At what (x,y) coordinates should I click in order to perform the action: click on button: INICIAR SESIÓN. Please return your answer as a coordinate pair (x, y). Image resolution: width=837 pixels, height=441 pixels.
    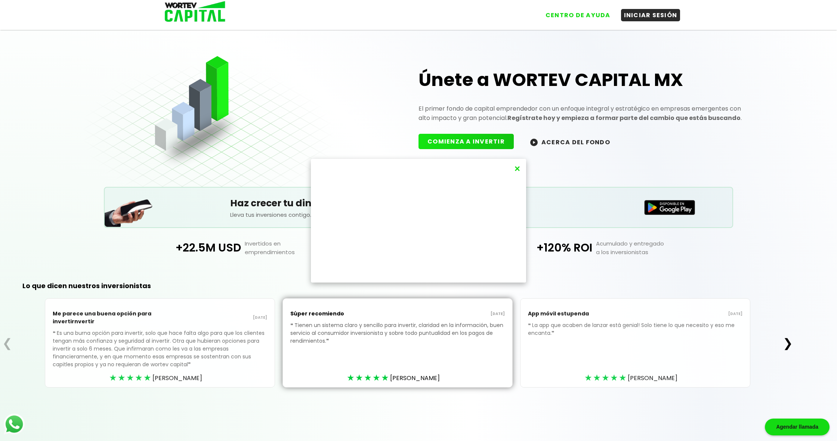
    Looking at the image, I should click on (651, 15).